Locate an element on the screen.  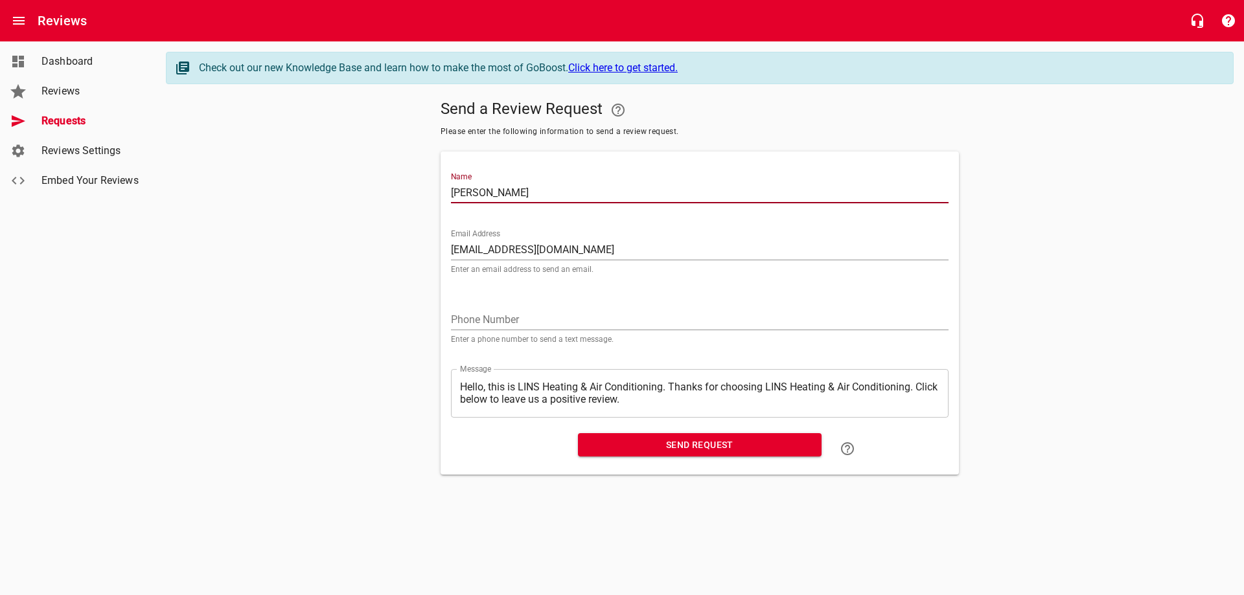
span: Please enter the following information to send a review request. is located at coordinates (700, 132).